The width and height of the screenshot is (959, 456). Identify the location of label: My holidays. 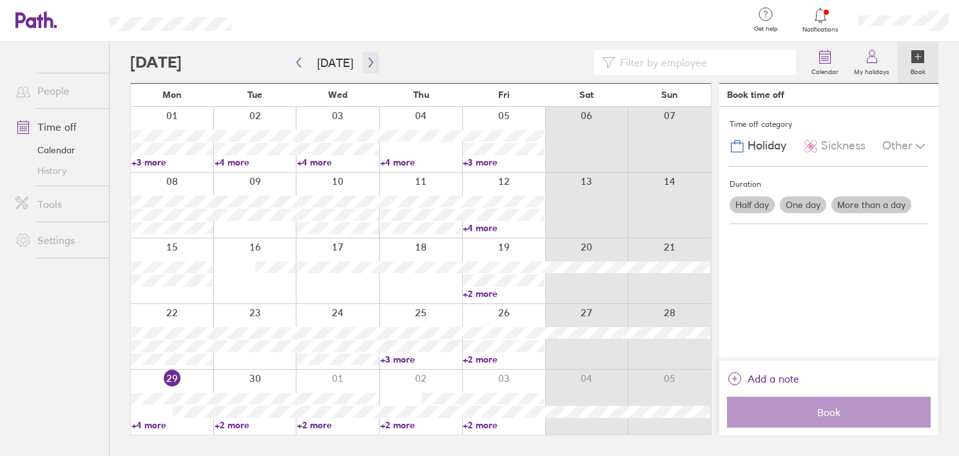
(871, 70).